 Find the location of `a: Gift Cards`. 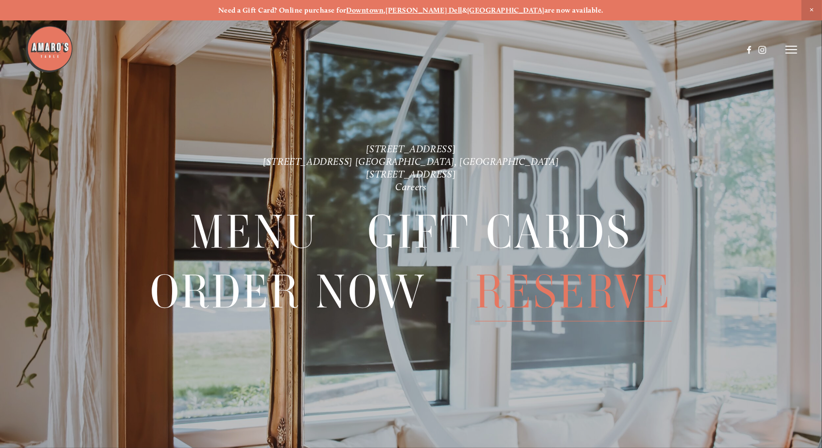

a: Gift Cards is located at coordinates (500, 231).